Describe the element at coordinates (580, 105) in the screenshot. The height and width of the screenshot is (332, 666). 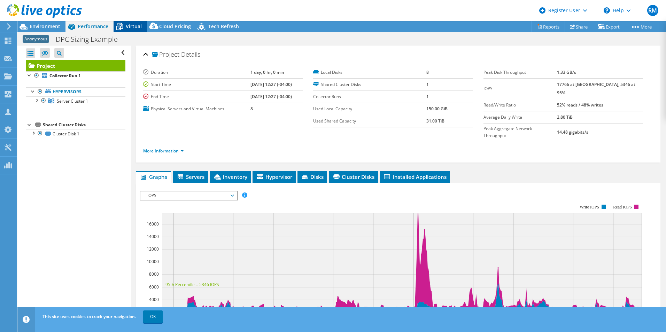
I see `b: 52% reads / 48% writes` at that location.